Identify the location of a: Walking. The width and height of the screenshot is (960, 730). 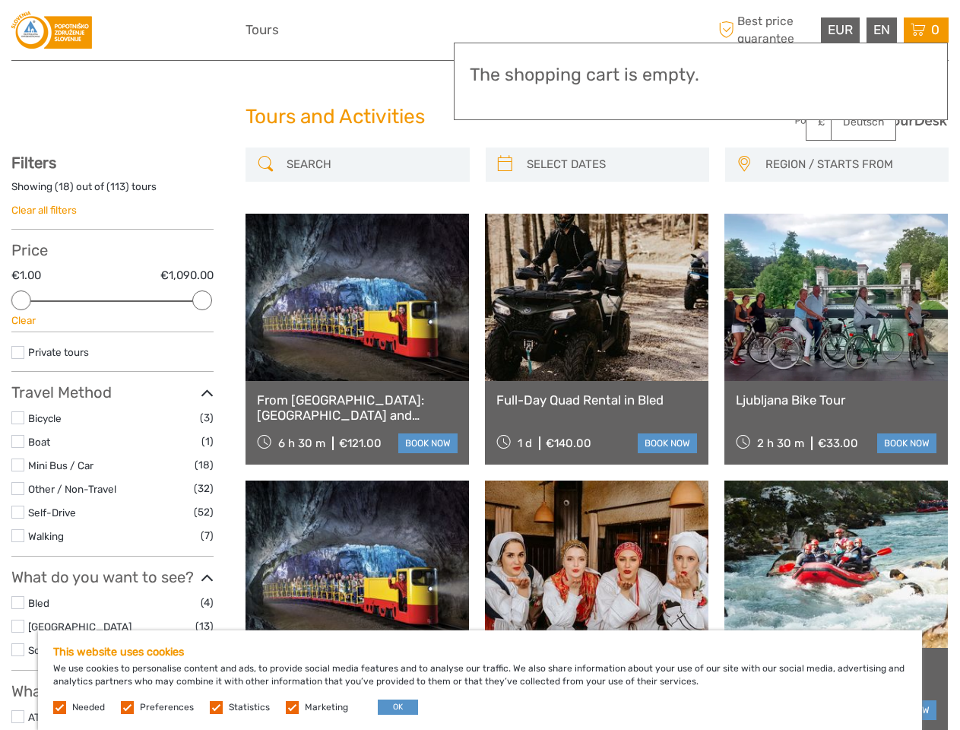
(46, 536).